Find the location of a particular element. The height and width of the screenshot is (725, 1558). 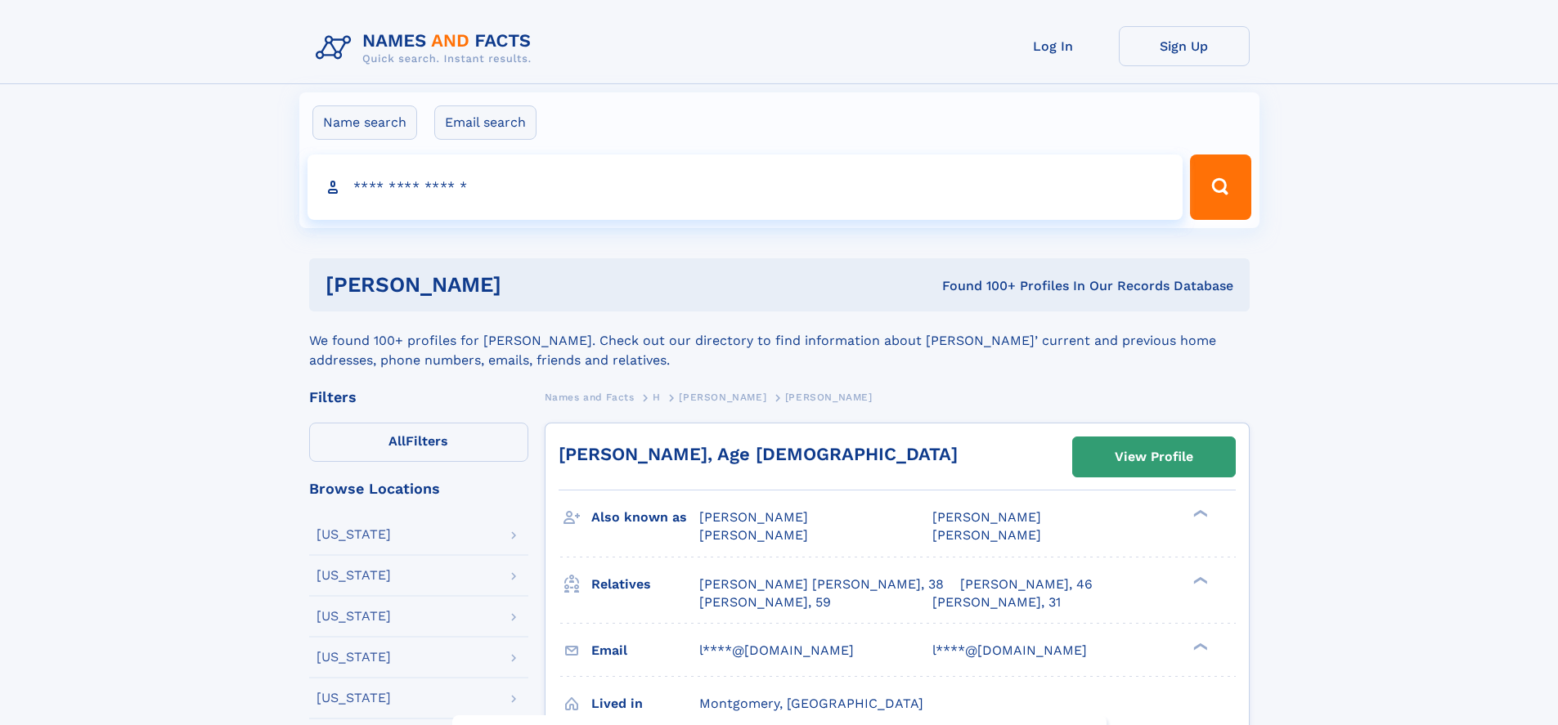

div: Browse Locations is located at coordinates (419, 489).